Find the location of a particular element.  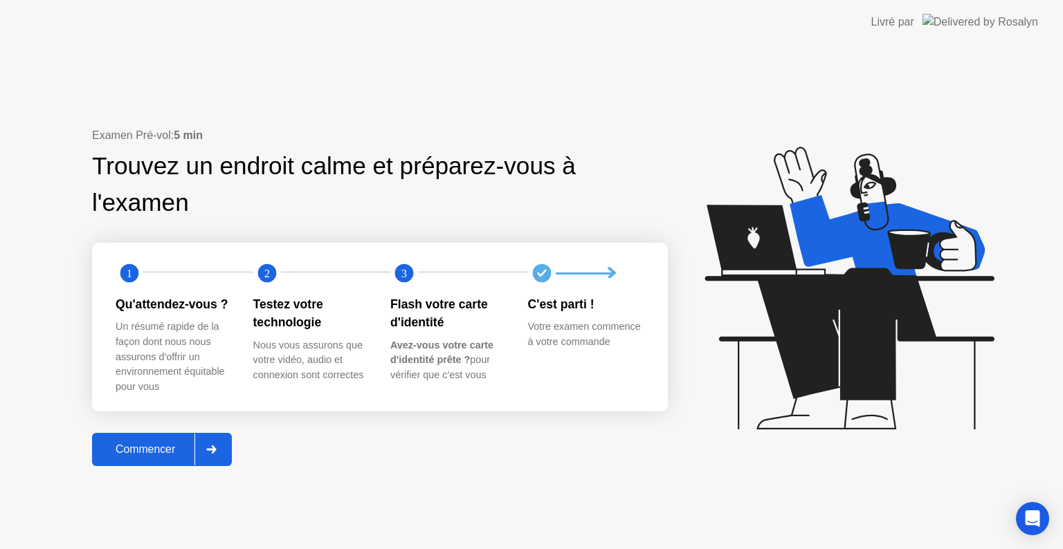

div: Trouvez un endroit calme et préparez-vous à l'examen is located at coordinates (336, 185).